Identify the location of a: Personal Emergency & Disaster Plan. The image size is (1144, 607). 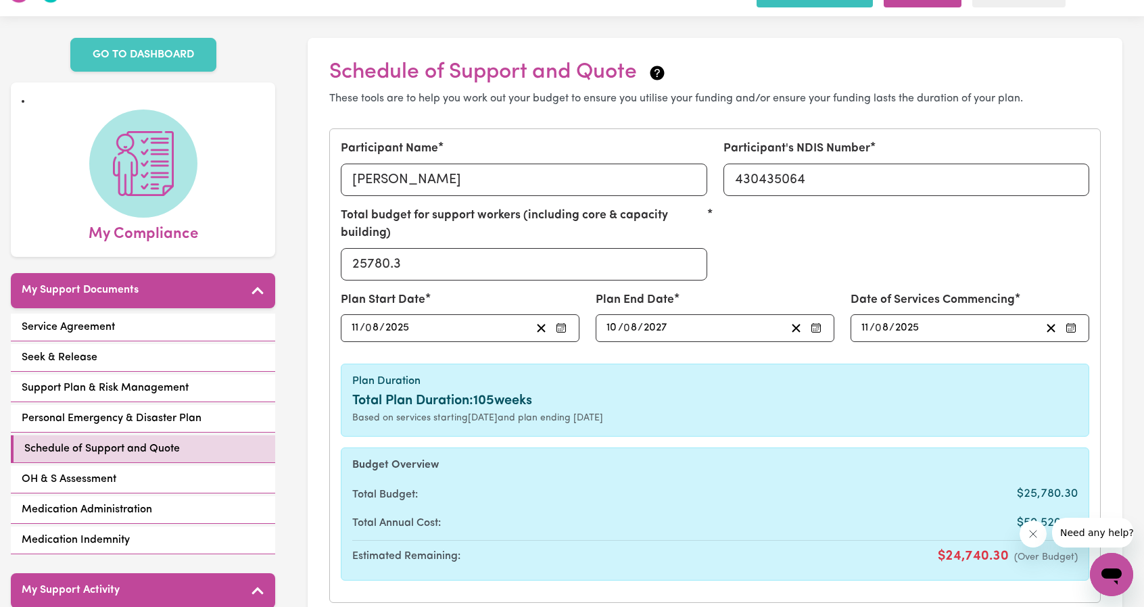
(143, 418).